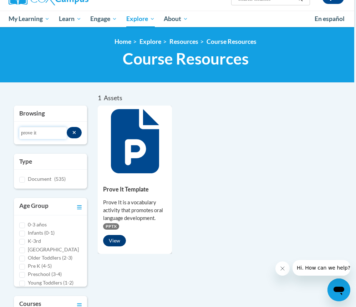 The width and height of the screenshot is (356, 307). I want to click on button: View, so click(114, 241).